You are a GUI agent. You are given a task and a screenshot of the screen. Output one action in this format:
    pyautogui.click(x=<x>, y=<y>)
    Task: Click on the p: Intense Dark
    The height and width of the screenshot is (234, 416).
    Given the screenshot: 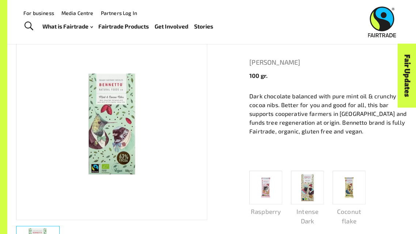 What is the action you would take?
    pyautogui.click(x=308, y=216)
    